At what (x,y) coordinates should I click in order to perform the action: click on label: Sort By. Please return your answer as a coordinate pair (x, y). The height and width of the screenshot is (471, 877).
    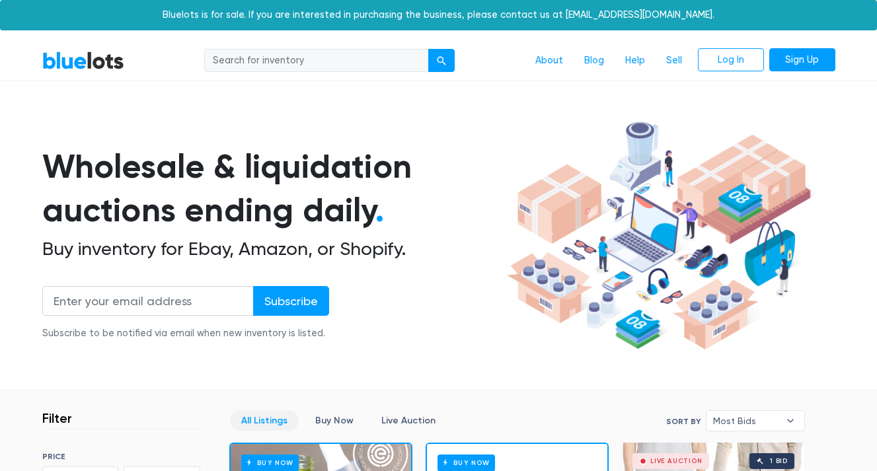
    Looking at the image, I should click on (683, 421).